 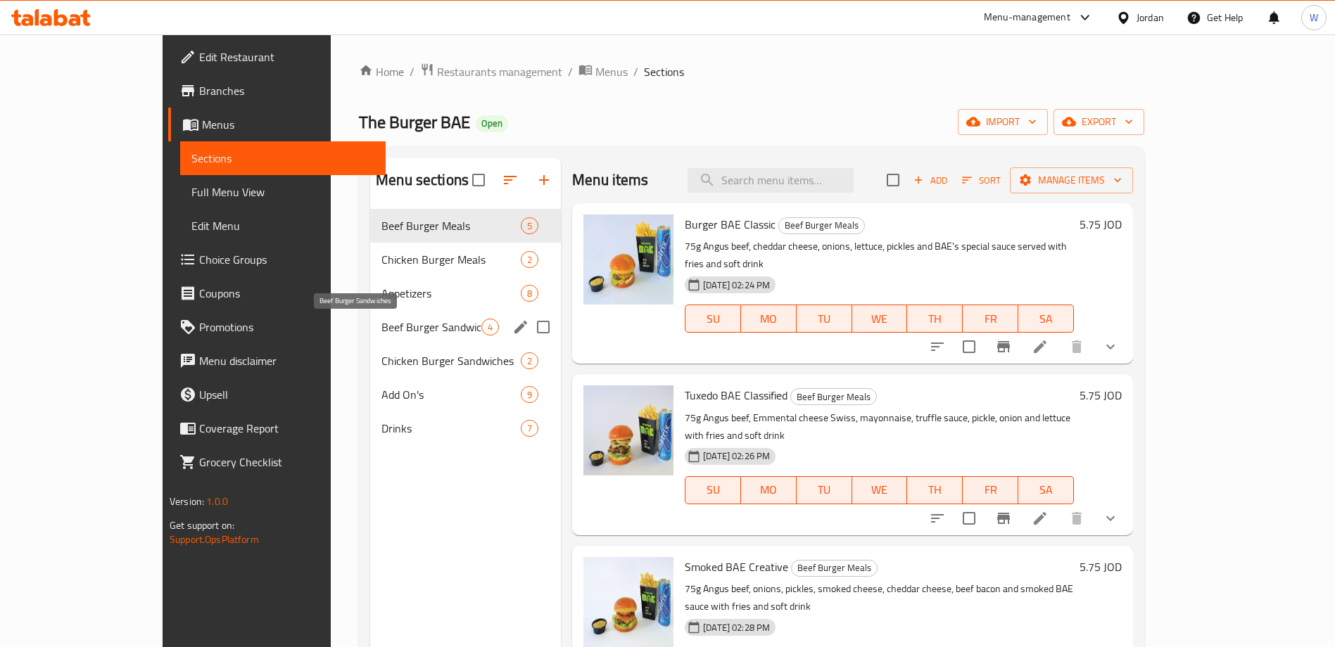 What do you see at coordinates (1098, 122) in the screenshot?
I see `span: export` at bounding box center [1098, 122].